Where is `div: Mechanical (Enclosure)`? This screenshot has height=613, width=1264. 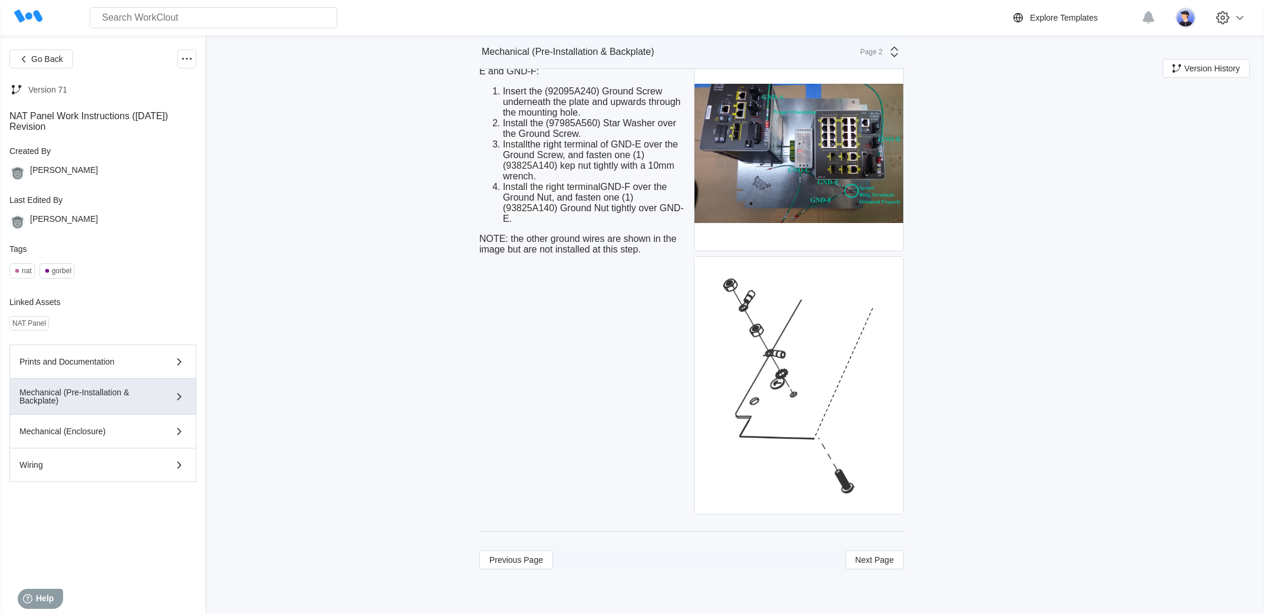 div: Mechanical (Enclosure) is located at coordinates (86, 431).